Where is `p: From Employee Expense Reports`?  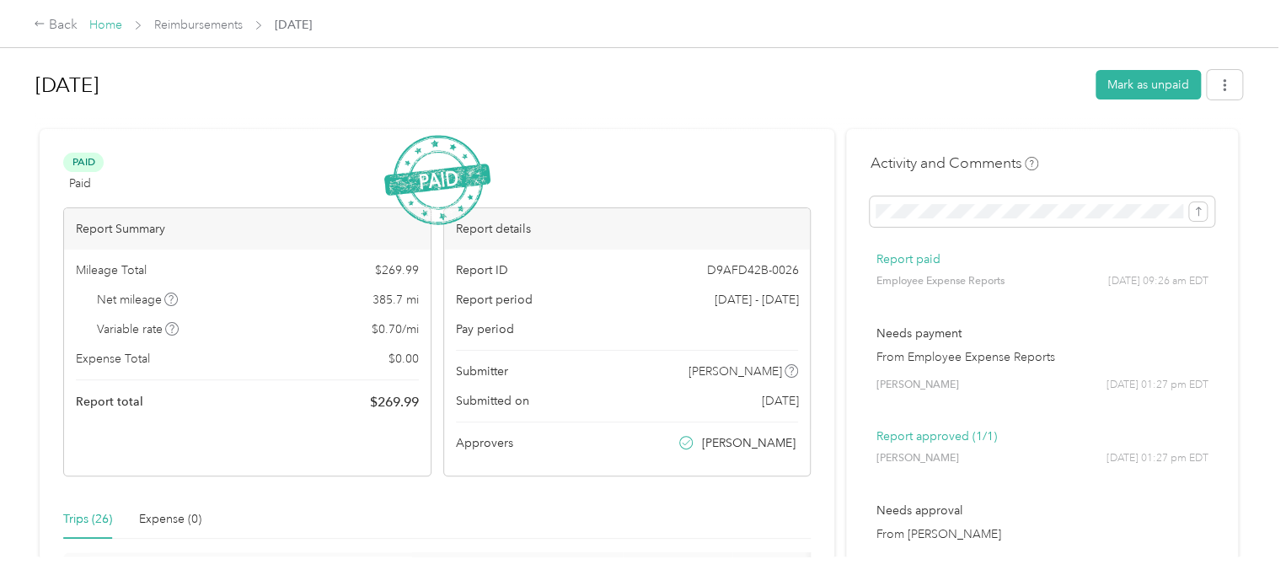
p: From Employee Expense Reports is located at coordinates (1042, 357).